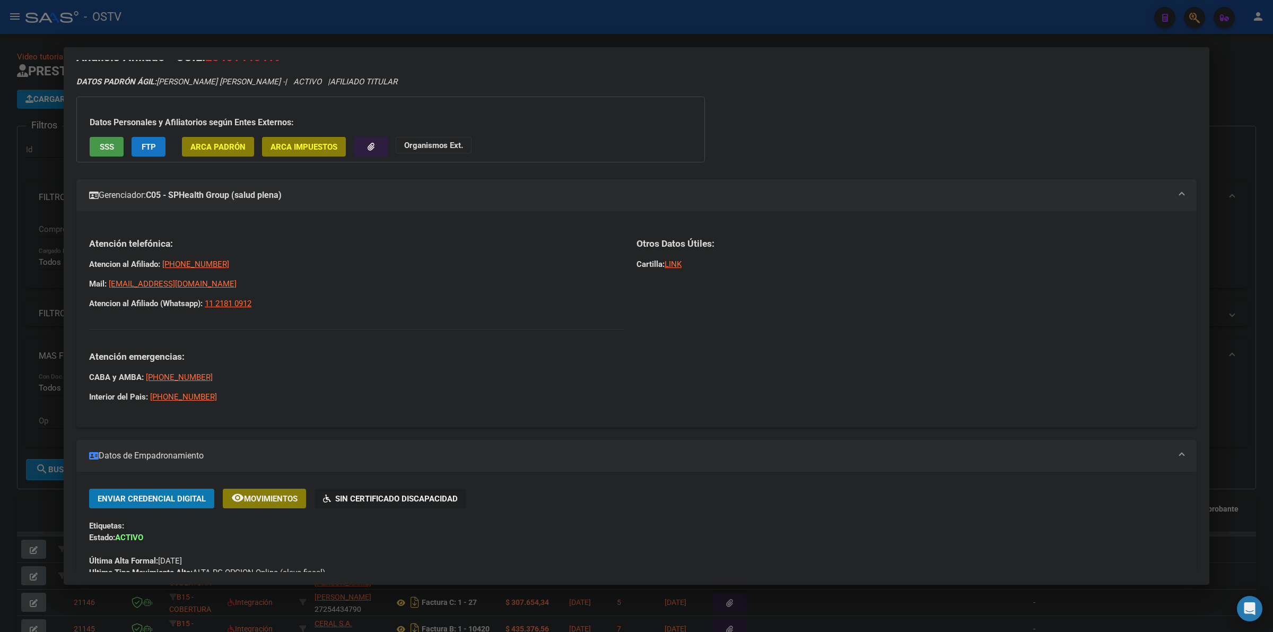 This screenshot has height=632, width=1273. What do you see at coordinates (637, 456) in the screenshot?
I see `mat-expansion-panel-header: Datos de Empadronamiento` at bounding box center [637, 456].